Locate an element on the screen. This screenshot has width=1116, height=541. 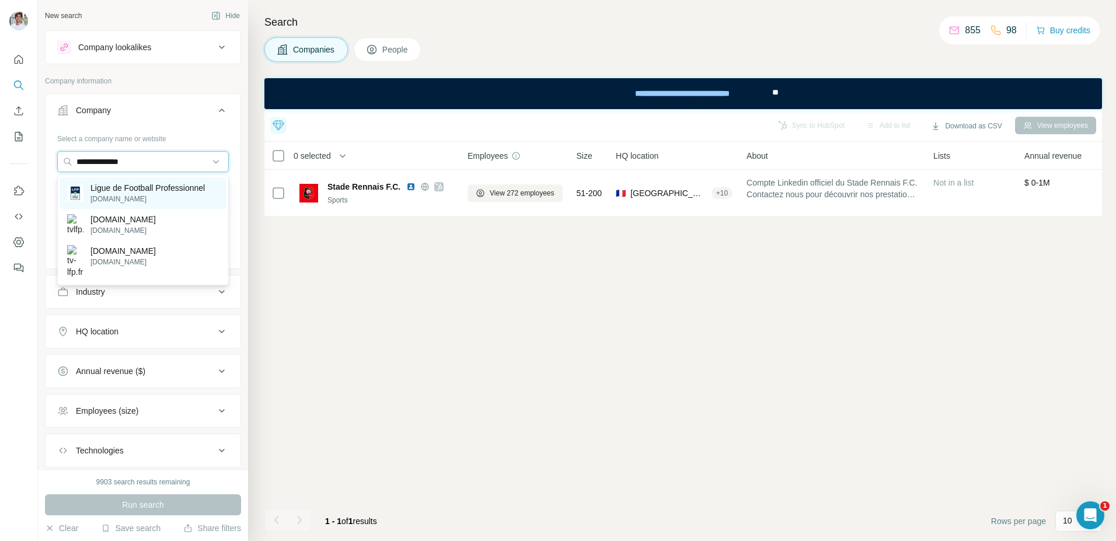
button: Search is located at coordinates (19, 85).